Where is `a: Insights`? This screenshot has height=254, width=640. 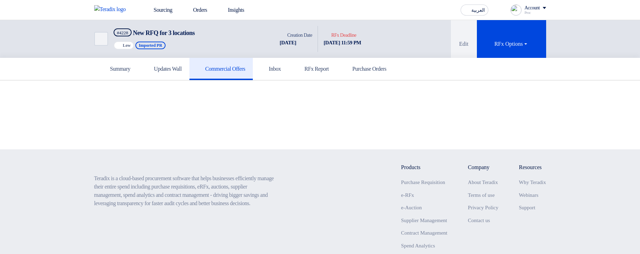 a: Insights is located at coordinates (231, 10).